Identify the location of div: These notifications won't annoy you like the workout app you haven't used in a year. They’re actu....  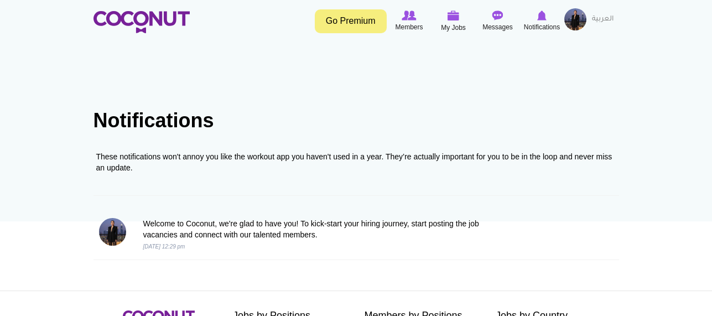
(356, 162).